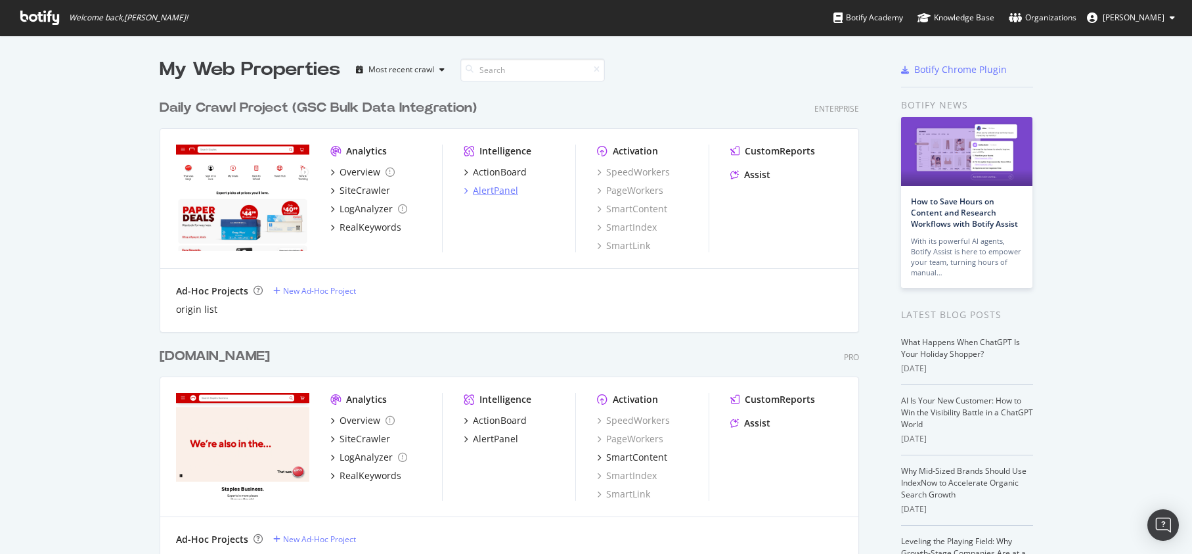 The height and width of the screenshot is (554, 1192). I want to click on div: Knowledge Base, so click(956, 18).